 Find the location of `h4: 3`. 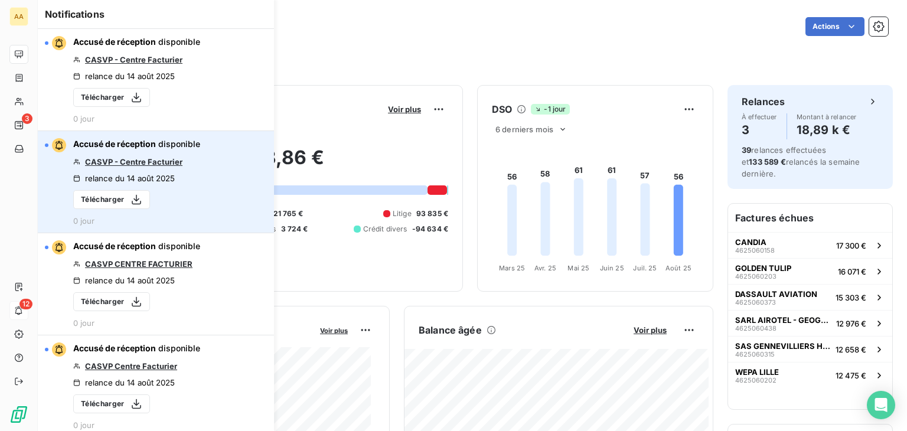

h4: 3 is located at coordinates (760, 130).